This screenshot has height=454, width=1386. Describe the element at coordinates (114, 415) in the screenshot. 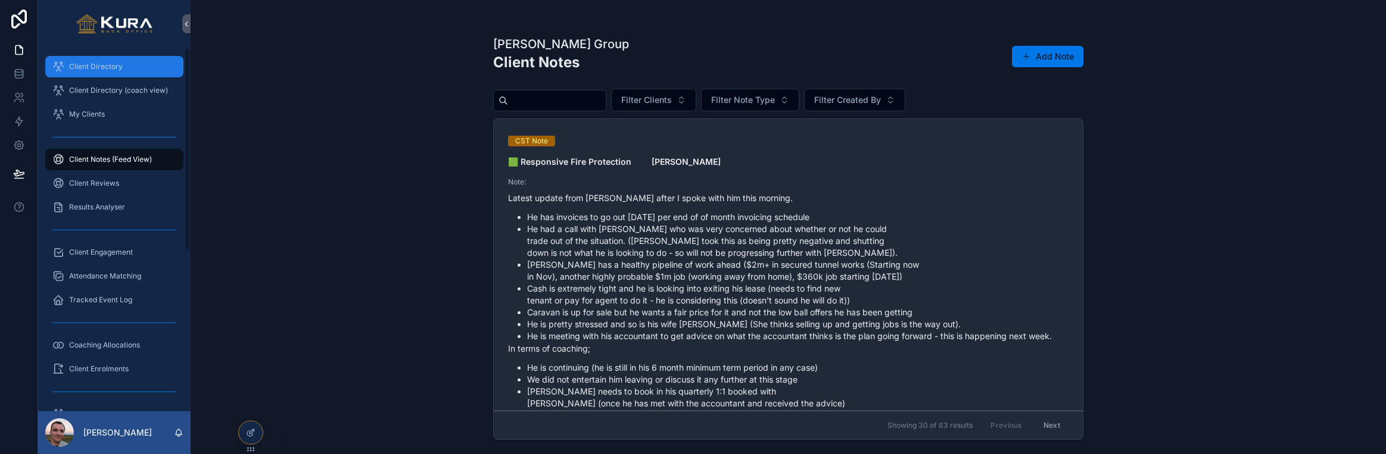

I see `a: Mini Masterminds` at that location.